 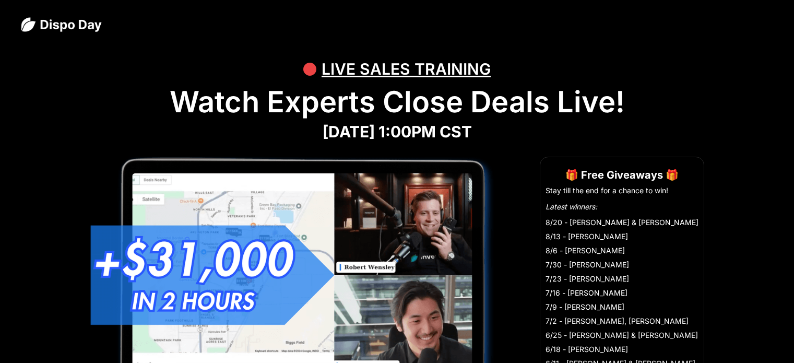 What do you see at coordinates (406, 69) in the screenshot?
I see `div: LIVE SALES TRAINING` at bounding box center [406, 69].